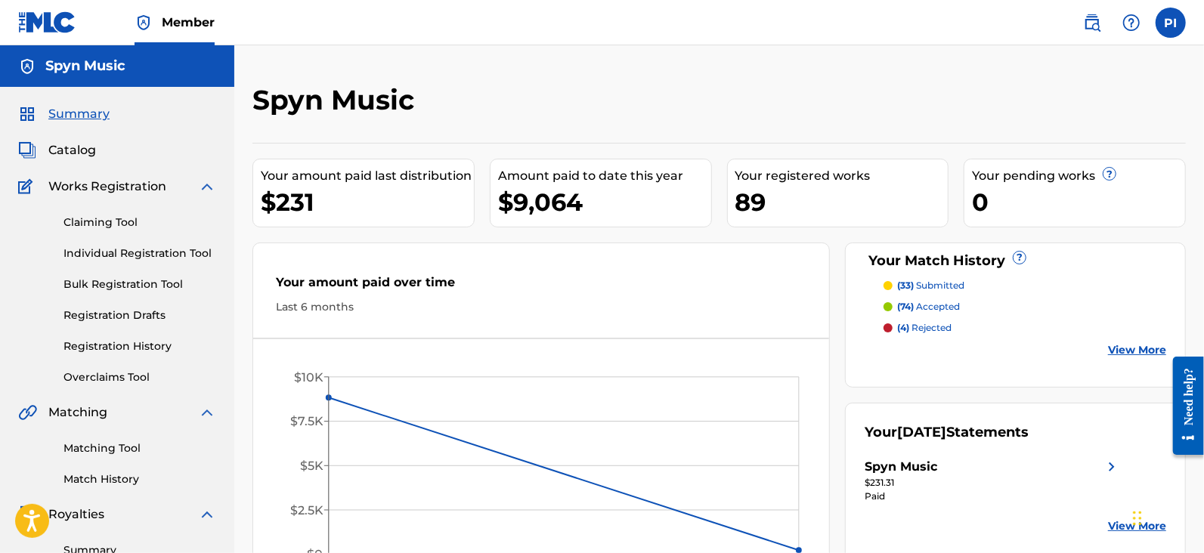 This screenshot has height=553, width=1204. Describe the element at coordinates (140, 377) in the screenshot. I see `a: Overclaims Tool` at that location.